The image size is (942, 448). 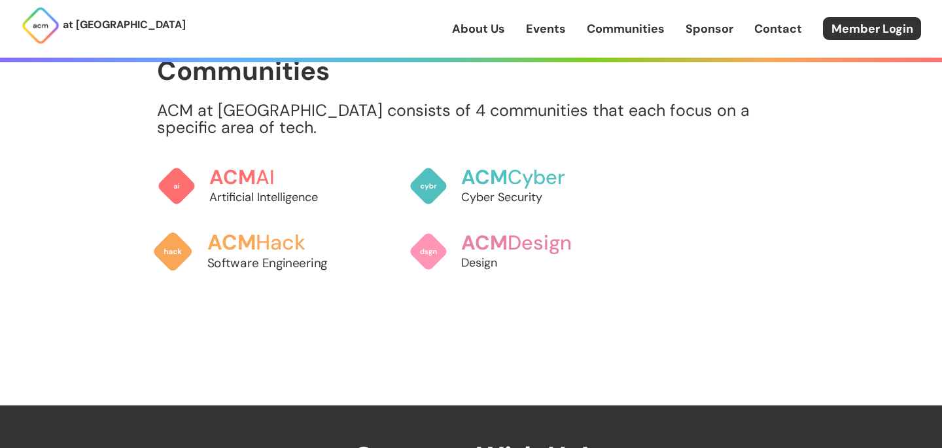 What do you see at coordinates (530, 197) in the screenshot?
I see `p: Cyber Security` at bounding box center [530, 197].